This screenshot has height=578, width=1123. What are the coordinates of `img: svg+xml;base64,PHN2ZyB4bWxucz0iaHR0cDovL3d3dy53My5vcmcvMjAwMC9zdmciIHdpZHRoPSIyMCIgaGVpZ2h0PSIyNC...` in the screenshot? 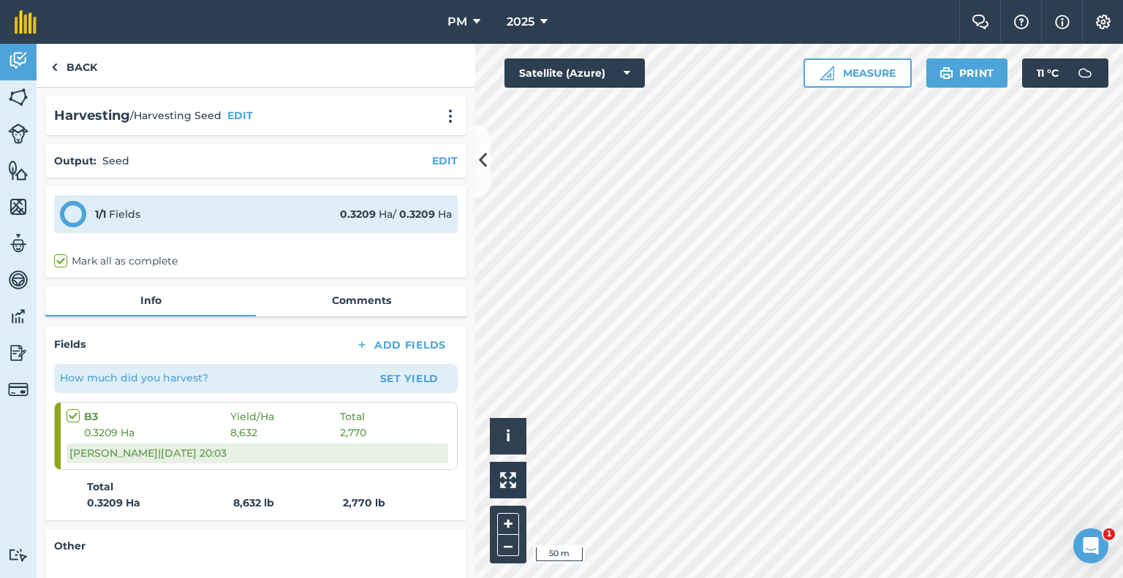 It's located at (451, 116).